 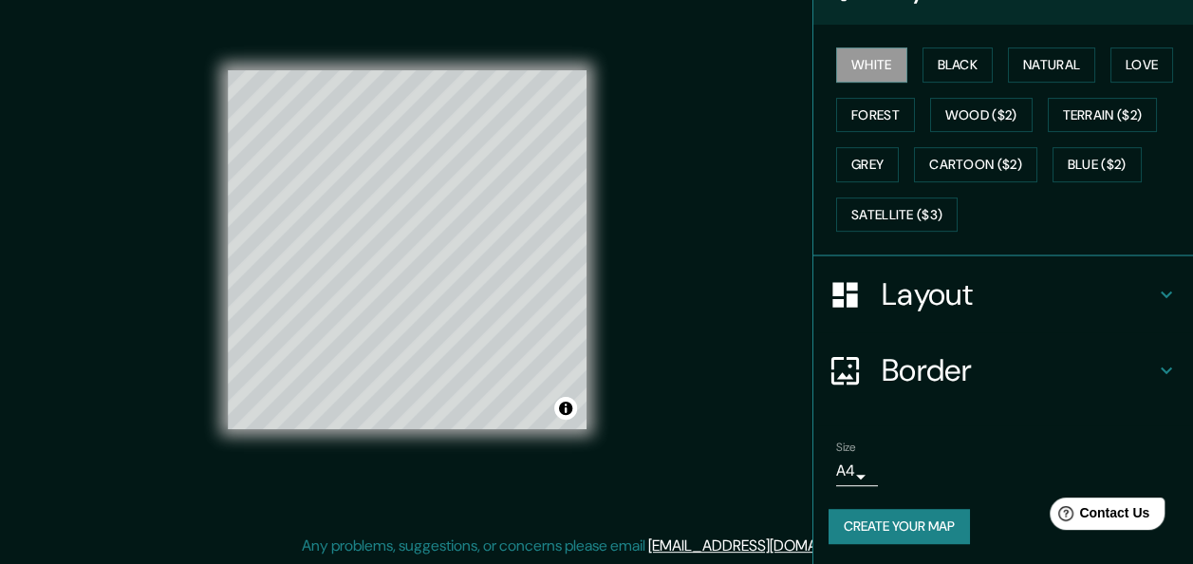 What do you see at coordinates (593, 546) in the screenshot?
I see `p: Any problems, suggestions, or concerns please email .` at bounding box center [593, 546].